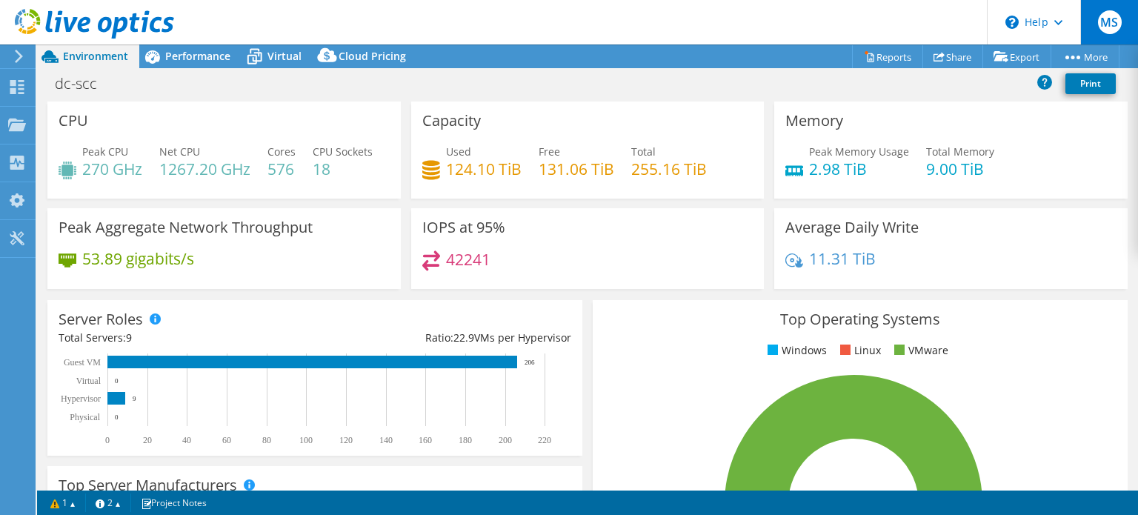 The height and width of the screenshot is (515, 1138). I want to click on span: Cloud Pricing, so click(372, 56).